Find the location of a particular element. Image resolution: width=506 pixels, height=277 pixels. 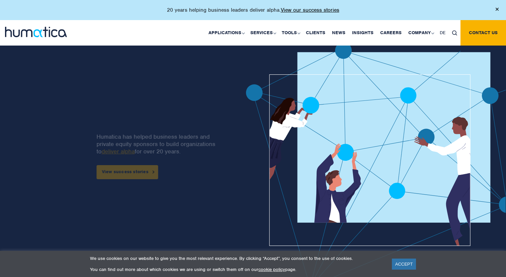

p: 20 years helping business leaders deliver alpha. is located at coordinates (253, 10).